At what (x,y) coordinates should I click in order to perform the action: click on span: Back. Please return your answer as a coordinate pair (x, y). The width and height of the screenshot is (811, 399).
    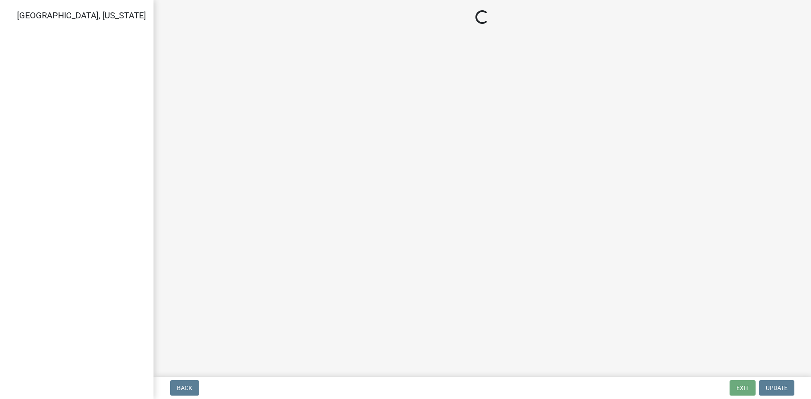
    Looking at the image, I should click on (185, 388).